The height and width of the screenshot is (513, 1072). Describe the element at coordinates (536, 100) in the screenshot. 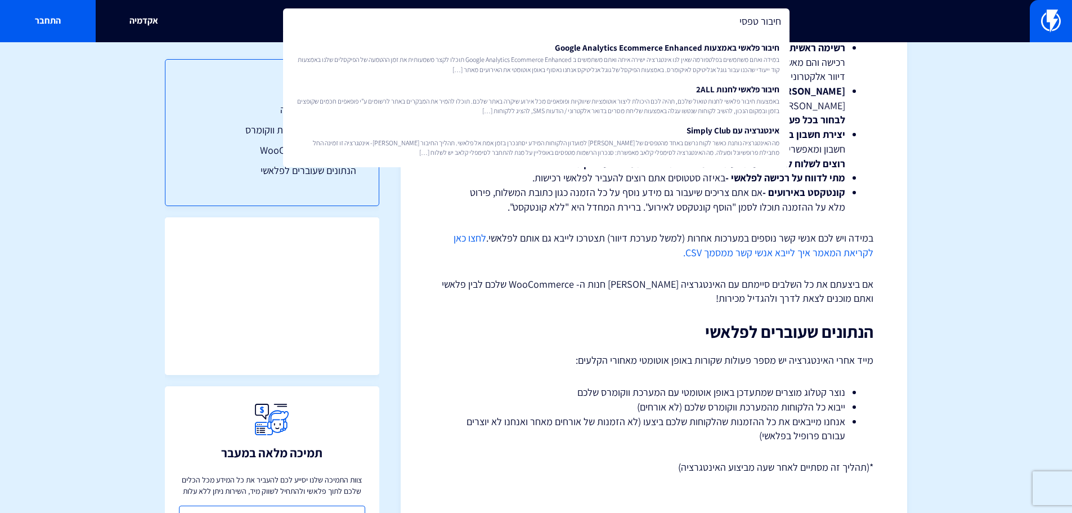

I see `a: חיבור פלאשי לחנות 2ALLבאמצעות חיבור פלאשי לחנות טואול שלכם, תהיה לכם היכולת ליצור אוטומציות שיווק...` at that location.